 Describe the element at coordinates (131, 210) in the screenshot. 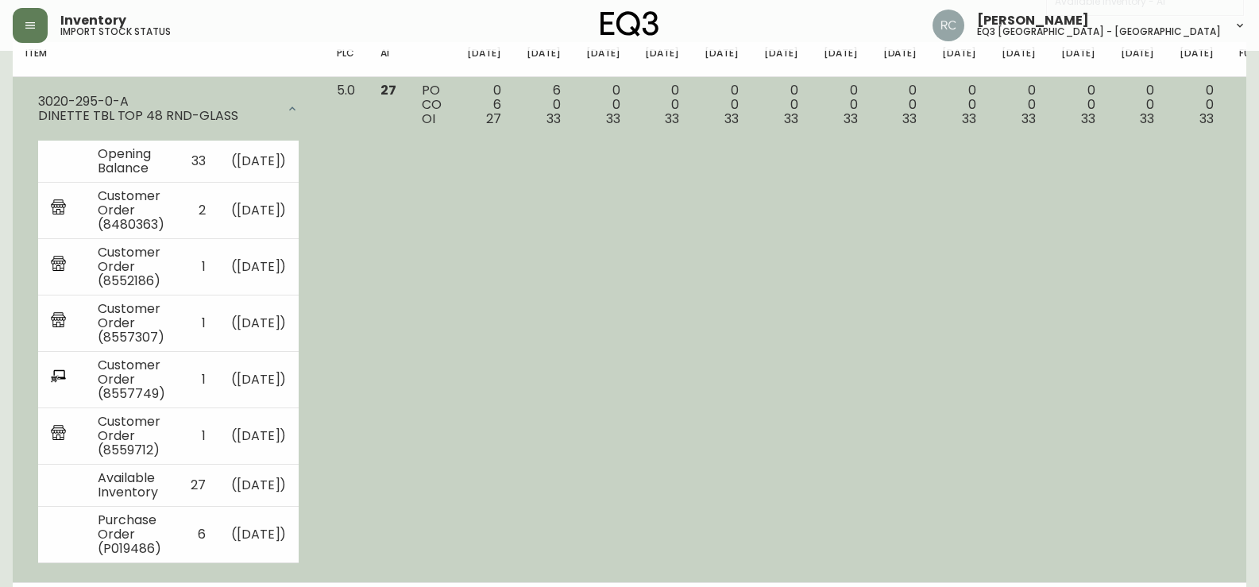

I see `td: Customer Order (8480363)` at that location.